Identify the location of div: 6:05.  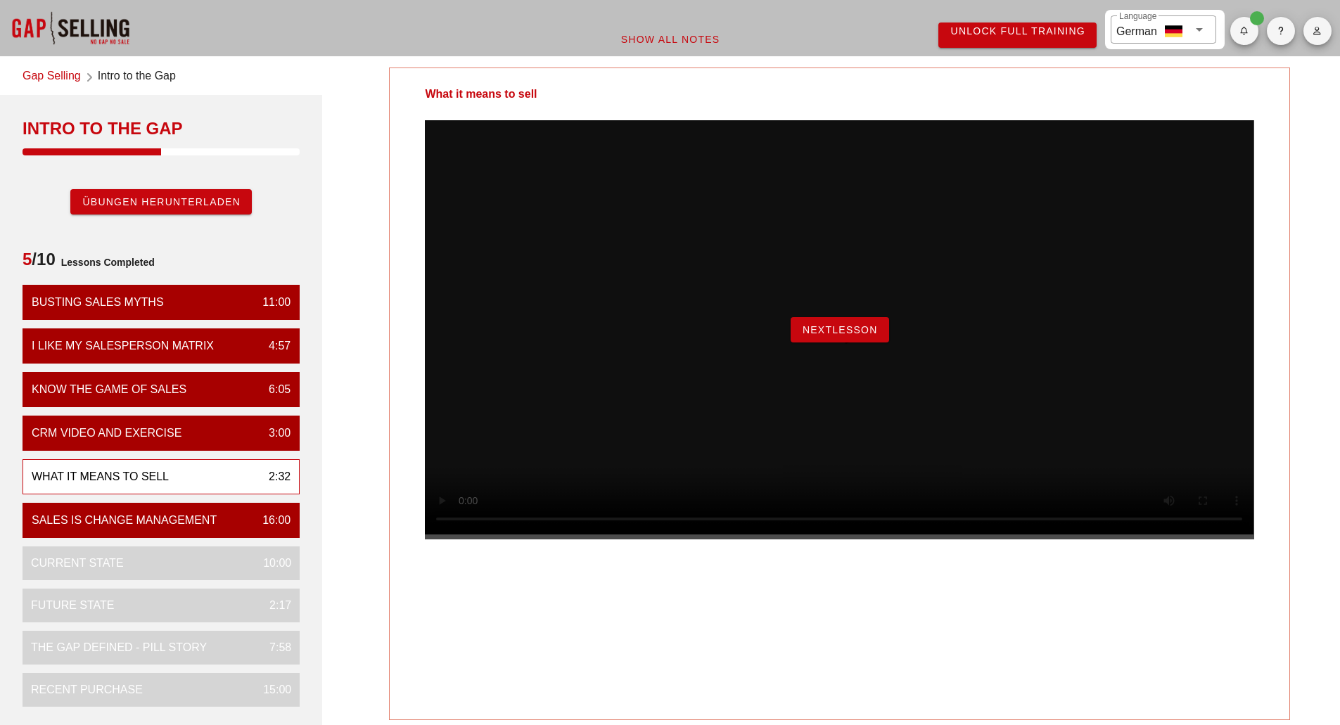
(274, 390).